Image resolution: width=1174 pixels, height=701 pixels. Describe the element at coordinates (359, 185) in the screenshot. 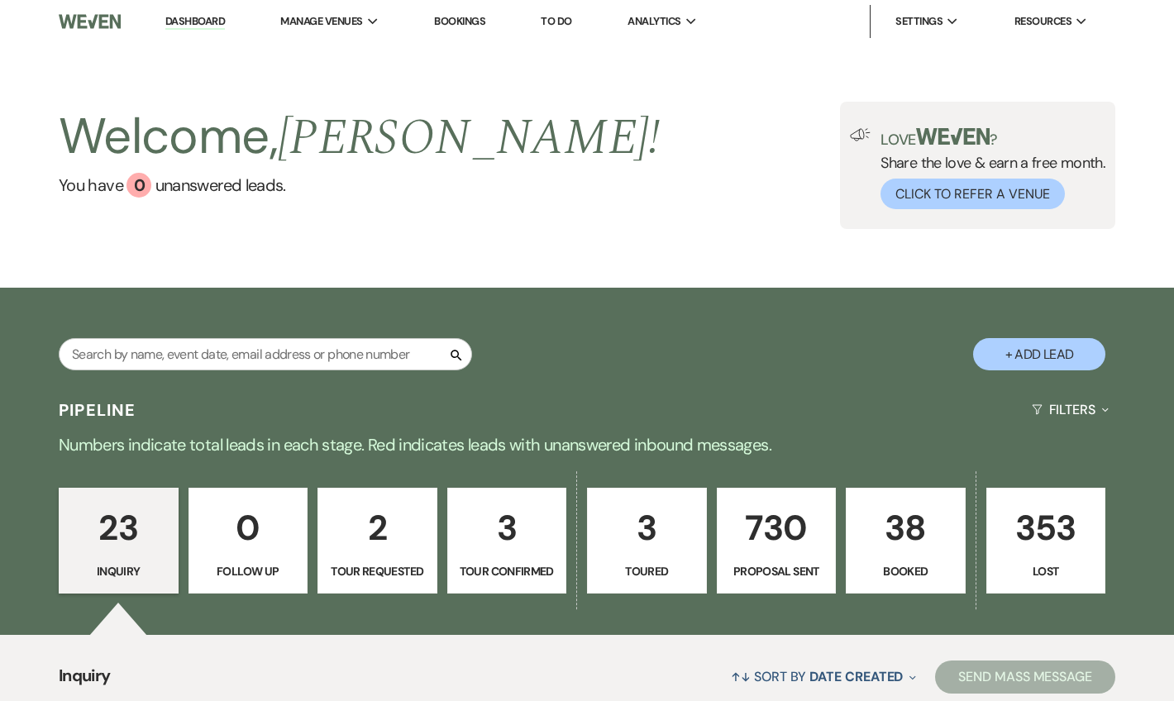

I see `a: You have 0 unanswered leads.` at that location.